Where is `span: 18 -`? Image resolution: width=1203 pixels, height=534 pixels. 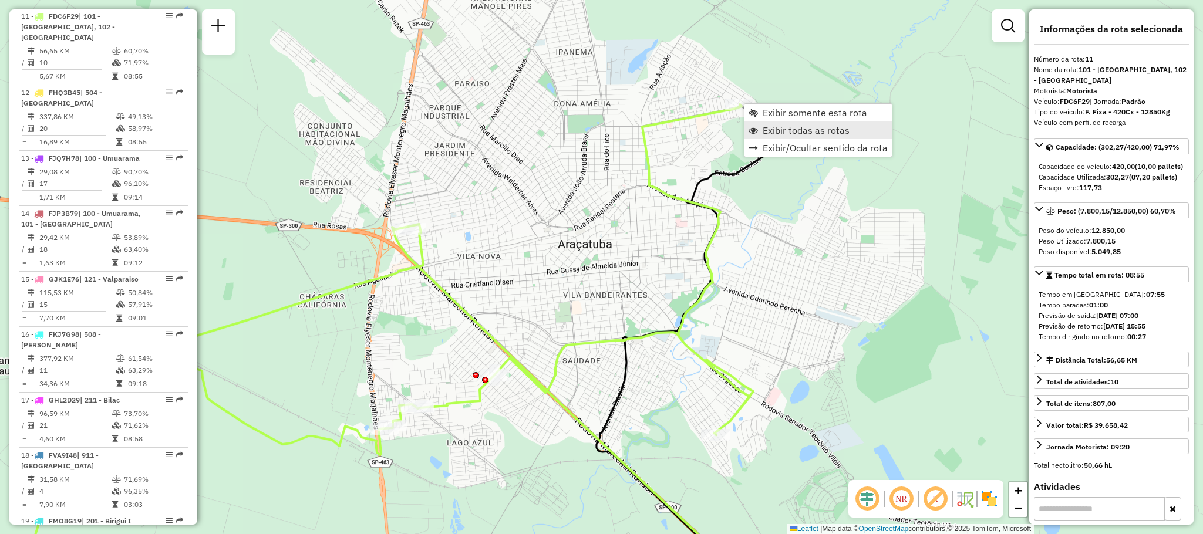
span: 18 - is located at coordinates (60, 460).